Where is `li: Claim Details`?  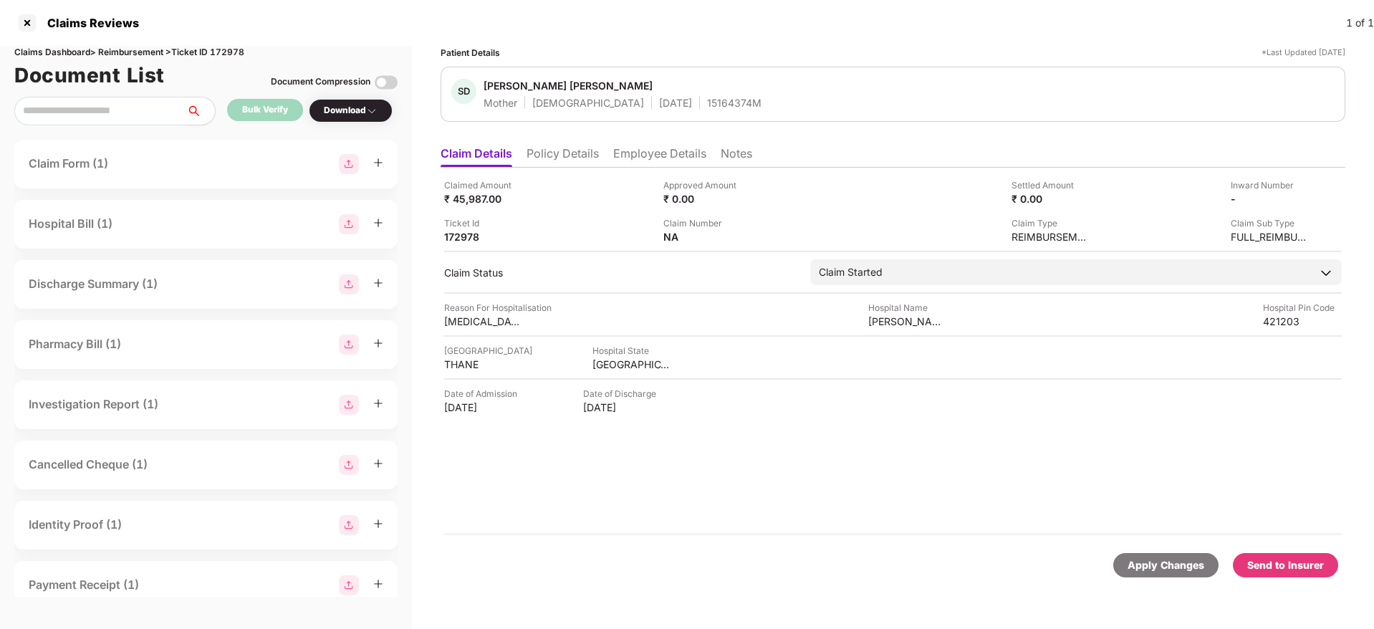
li: Claim Details is located at coordinates (477, 156).